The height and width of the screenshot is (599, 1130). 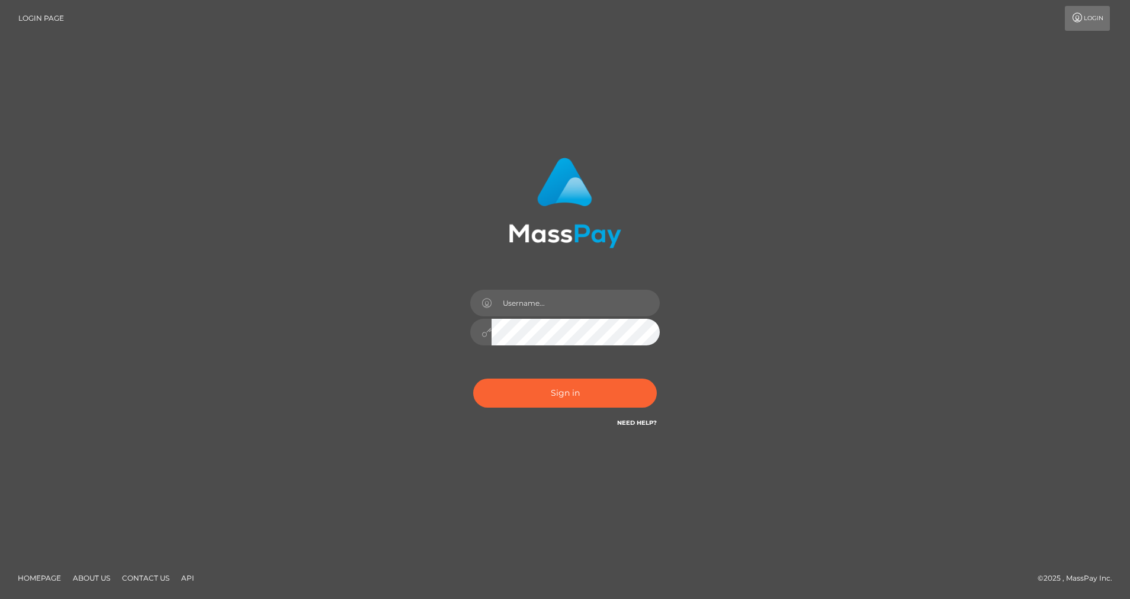 I want to click on img: MassPay Login, so click(x=565, y=203).